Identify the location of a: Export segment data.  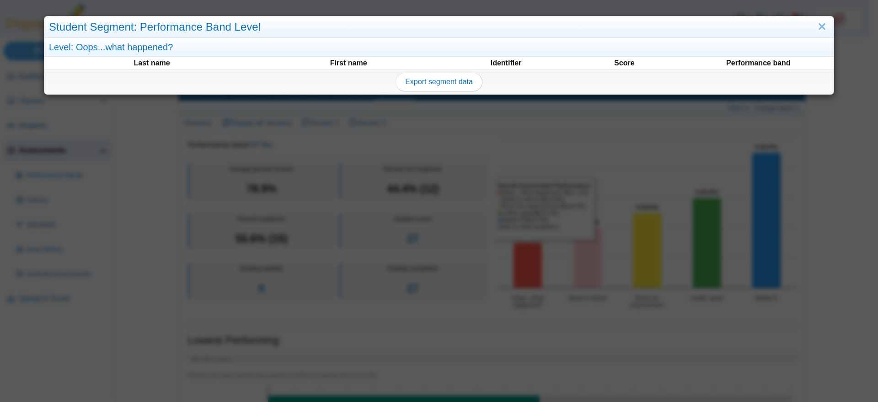
(439, 82).